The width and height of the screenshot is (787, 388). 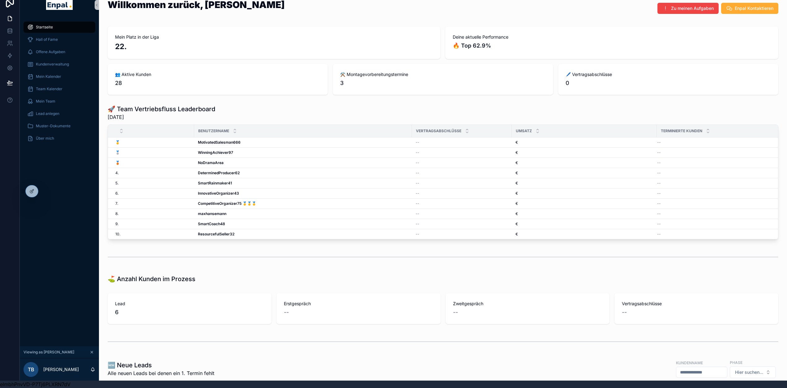 What do you see at coordinates (750, 8) in the screenshot?
I see `button: Enpal Kontaktieren` at bounding box center [750, 8].